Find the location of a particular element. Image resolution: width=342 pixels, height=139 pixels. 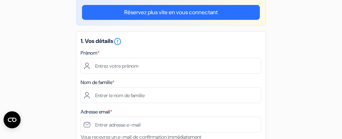

h5: 1. Vos détails is located at coordinates (171, 42).